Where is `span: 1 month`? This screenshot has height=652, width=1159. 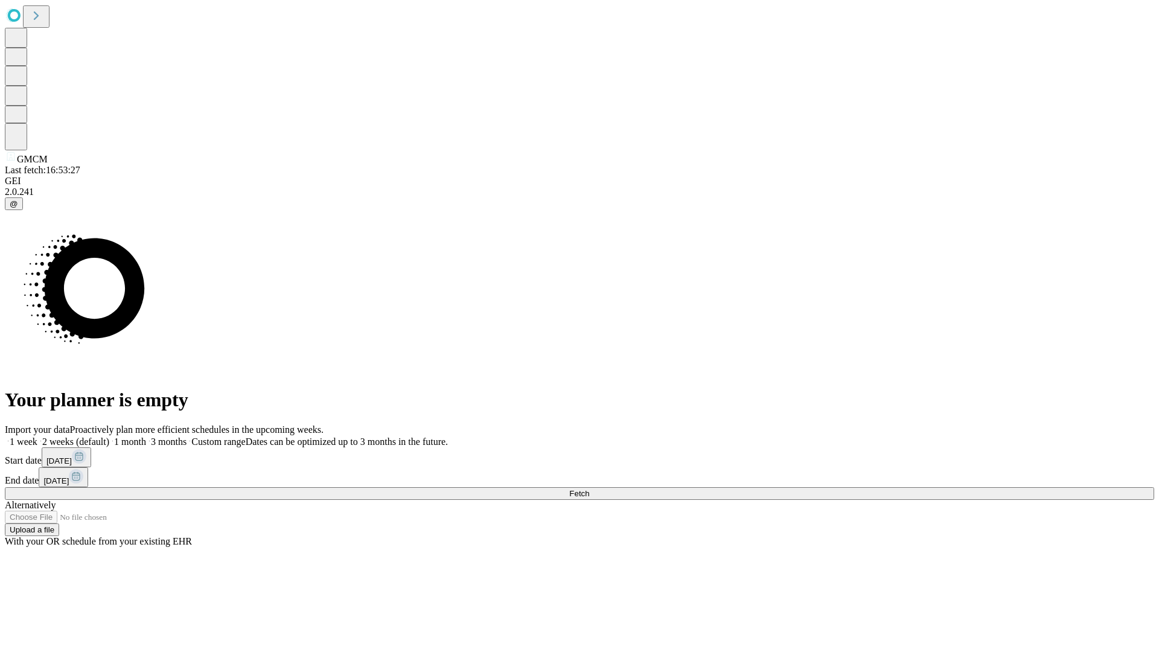 span: 1 month is located at coordinates (130, 441).